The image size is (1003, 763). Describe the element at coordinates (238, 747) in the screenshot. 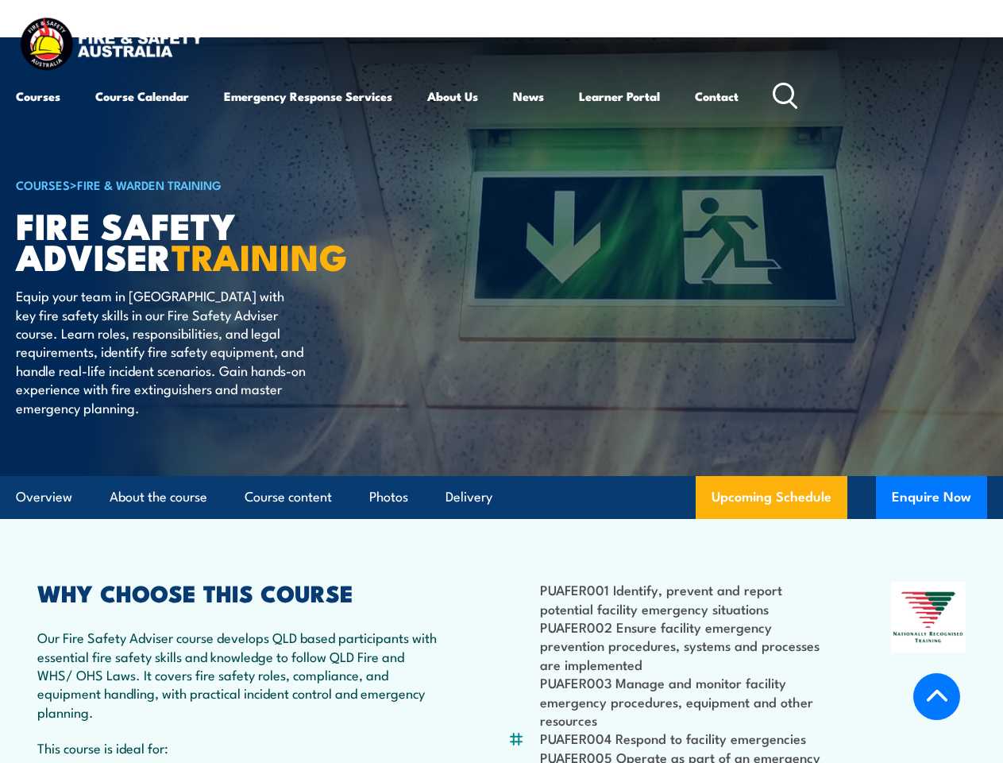

I see `p: This course is ideal for:` at that location.